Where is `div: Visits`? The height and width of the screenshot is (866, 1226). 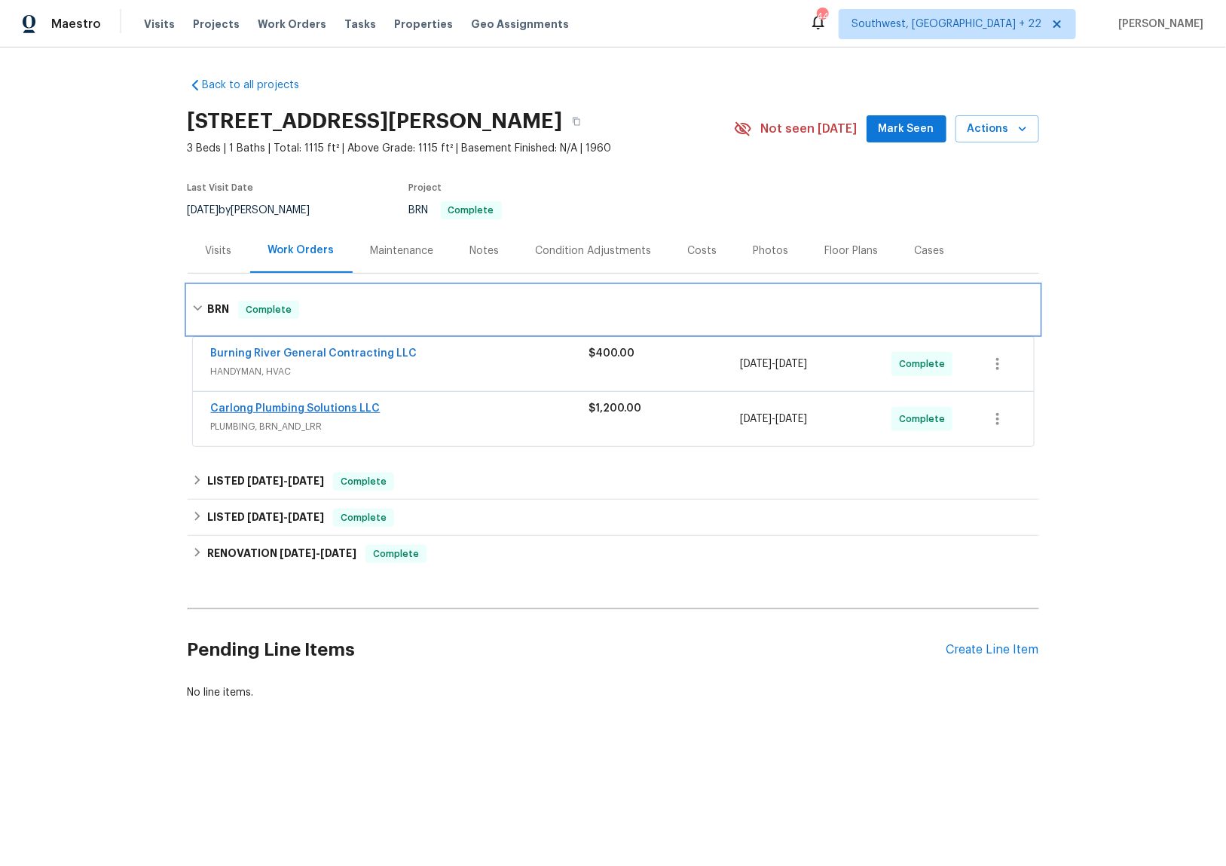
div: Visits is located at coordinates (219, 251).